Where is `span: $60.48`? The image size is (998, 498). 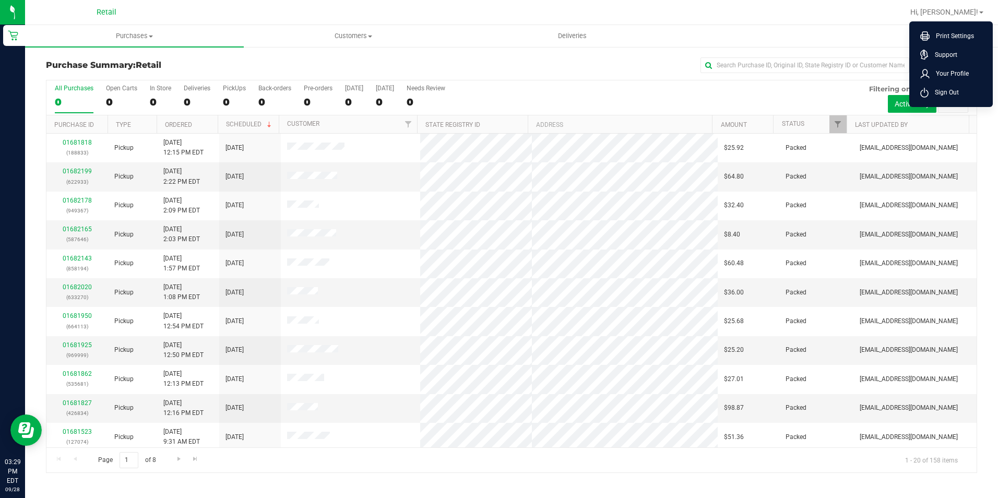 span: $60.48 is located at coordinates (734, 263).